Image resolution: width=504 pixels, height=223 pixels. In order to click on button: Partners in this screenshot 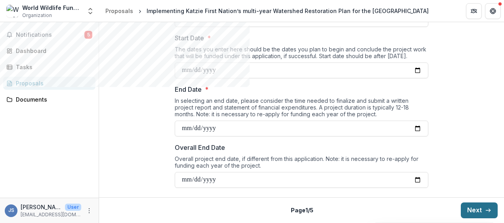, I will do `click(474, 11)`.